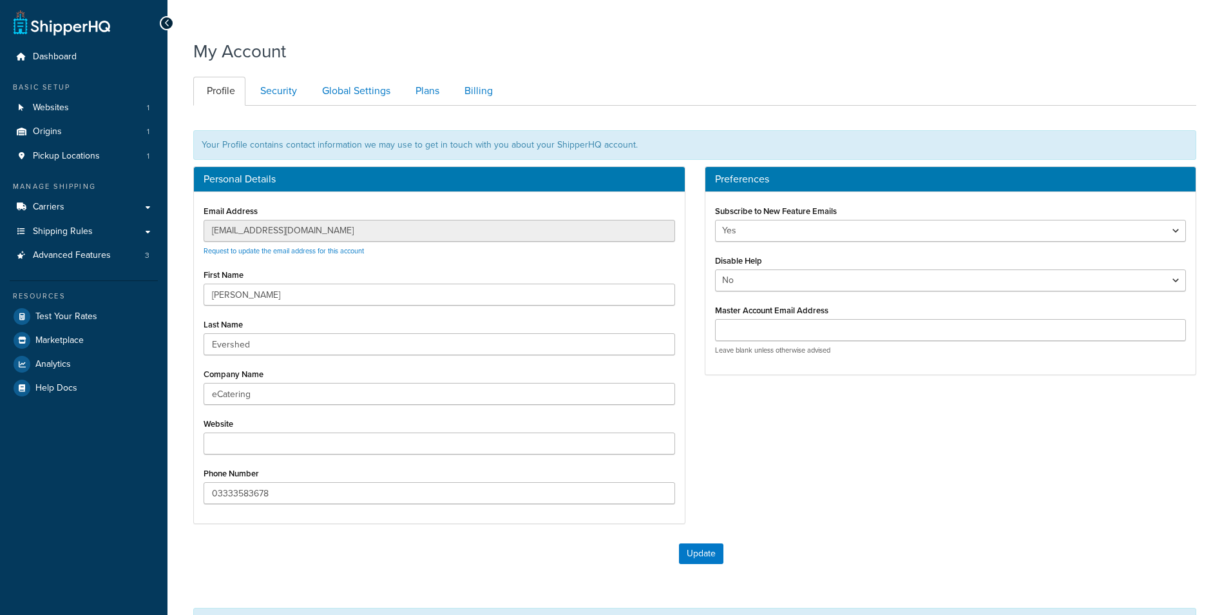  I want to click on h3: Preferences, so click(951, 179).